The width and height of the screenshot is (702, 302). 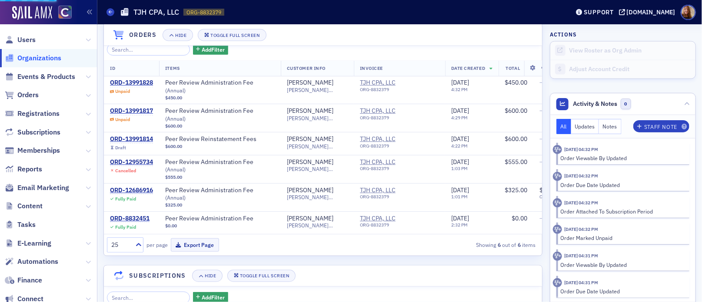 I want to click on a: Content, so click(x=23, y=206).